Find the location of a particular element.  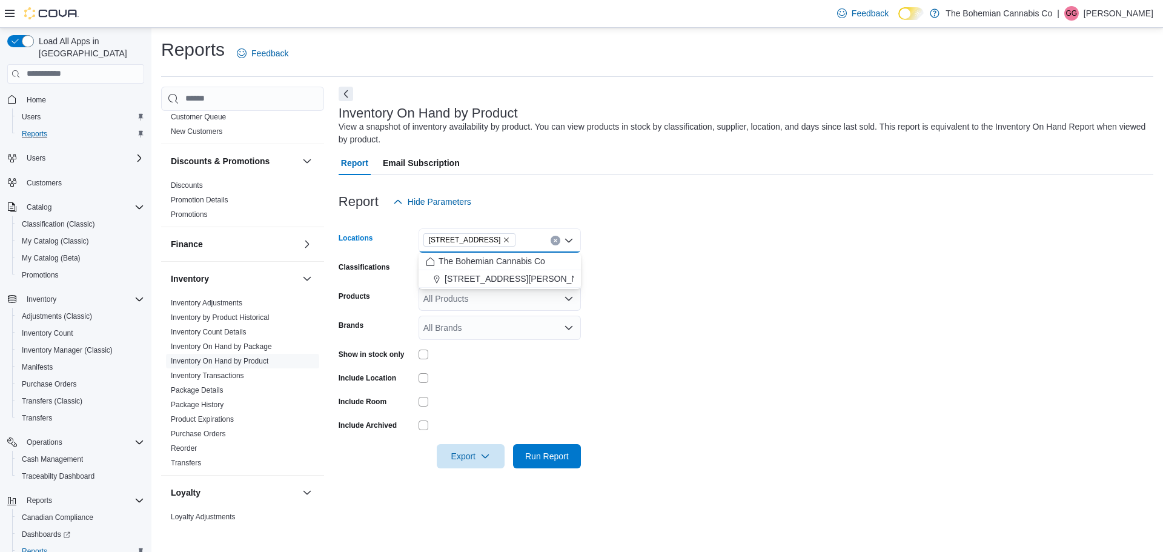

a: Home is located at coordinates (36, 100).